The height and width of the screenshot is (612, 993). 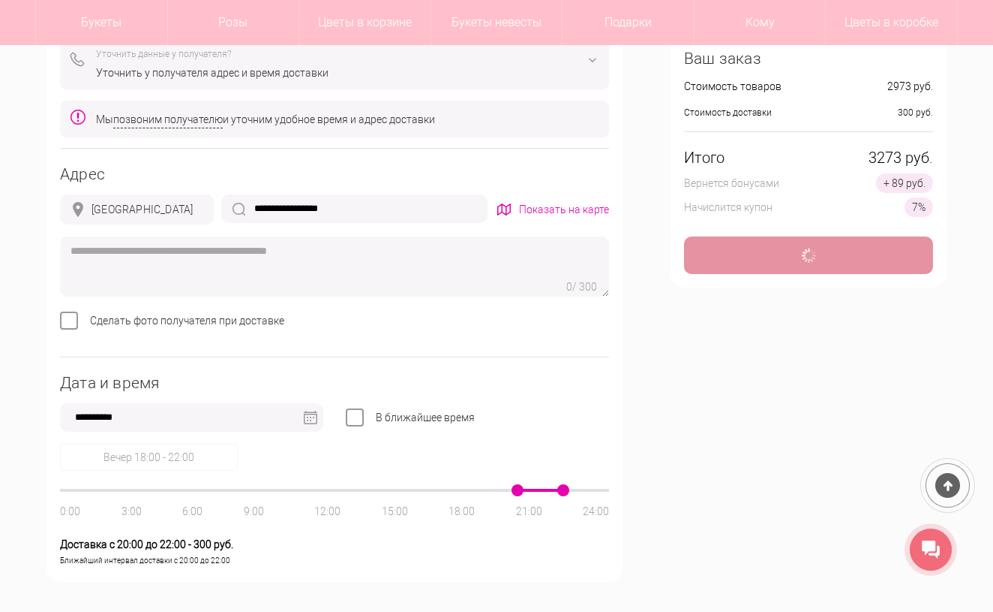 I want to click on div: 300 руб., so click(x=915, y=113).